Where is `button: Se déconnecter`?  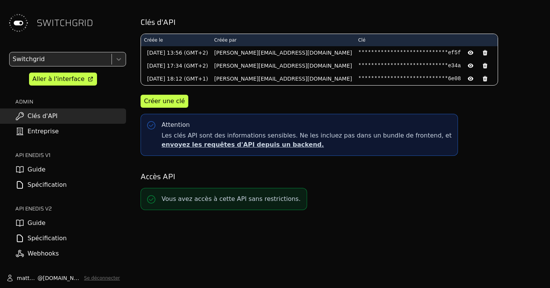
button: Se déconnecter is located at coordinates (102, 278).